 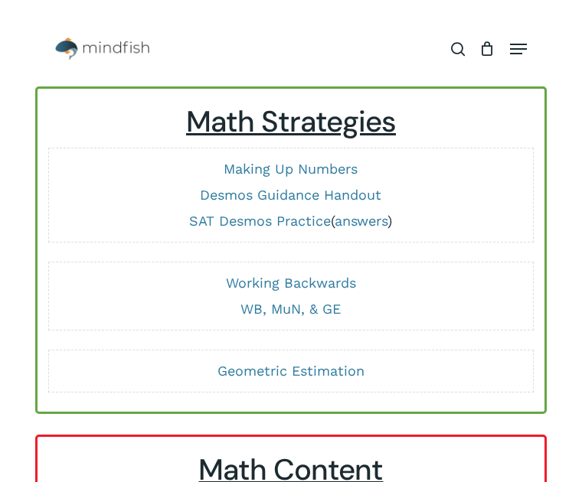 I want to click on a: Navigation Menu, so click(x=518, y=49).